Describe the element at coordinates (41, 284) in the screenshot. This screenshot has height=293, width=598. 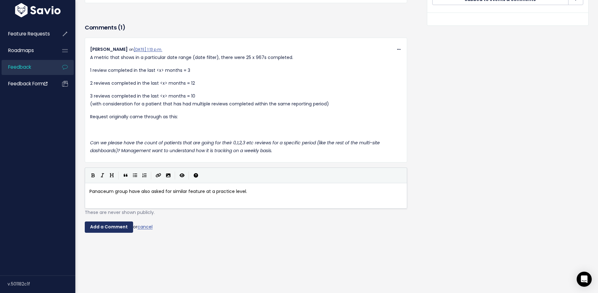
I see `div: v.501182c1f` at that location.